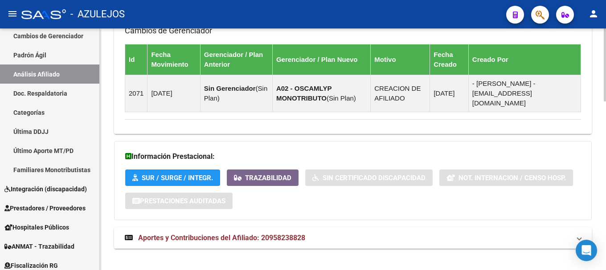 This screenshot has width=606, height=270. What do you see at coordinates (183, 201) in the screenshot?
I see `span: Prestaciones Auditadas` at bounding box center [183, 201].